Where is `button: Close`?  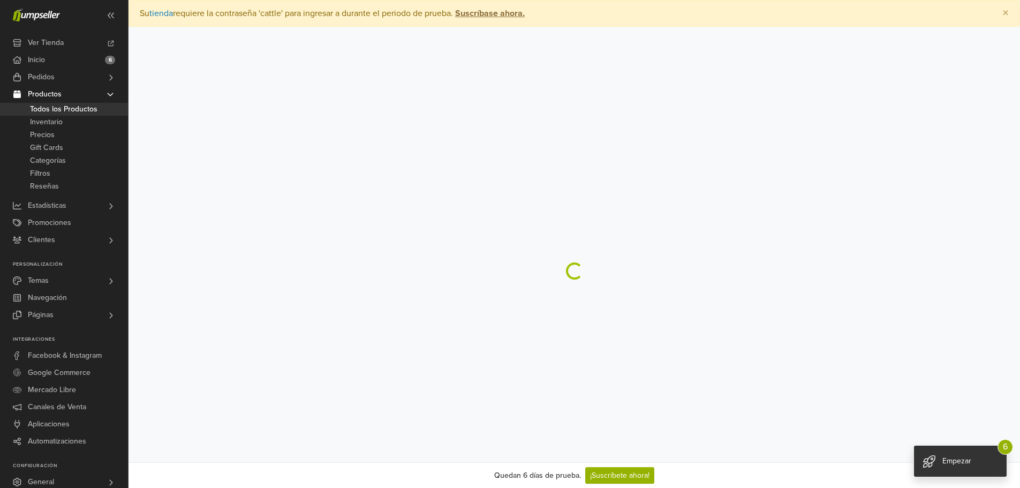
button: Close is located at coordinates (1005, 13).